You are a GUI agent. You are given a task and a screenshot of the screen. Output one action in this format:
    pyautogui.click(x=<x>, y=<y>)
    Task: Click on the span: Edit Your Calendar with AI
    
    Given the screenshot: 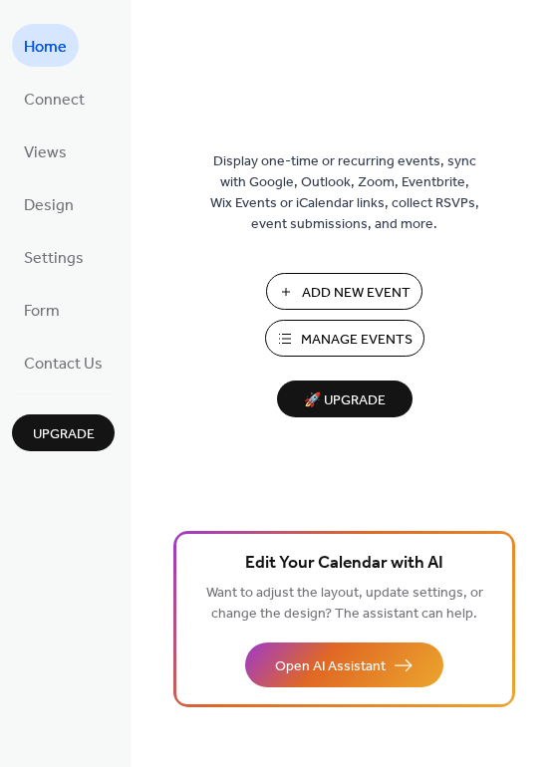 What is the action you would take?
    pyautogui.click(x=343, y=564)
    